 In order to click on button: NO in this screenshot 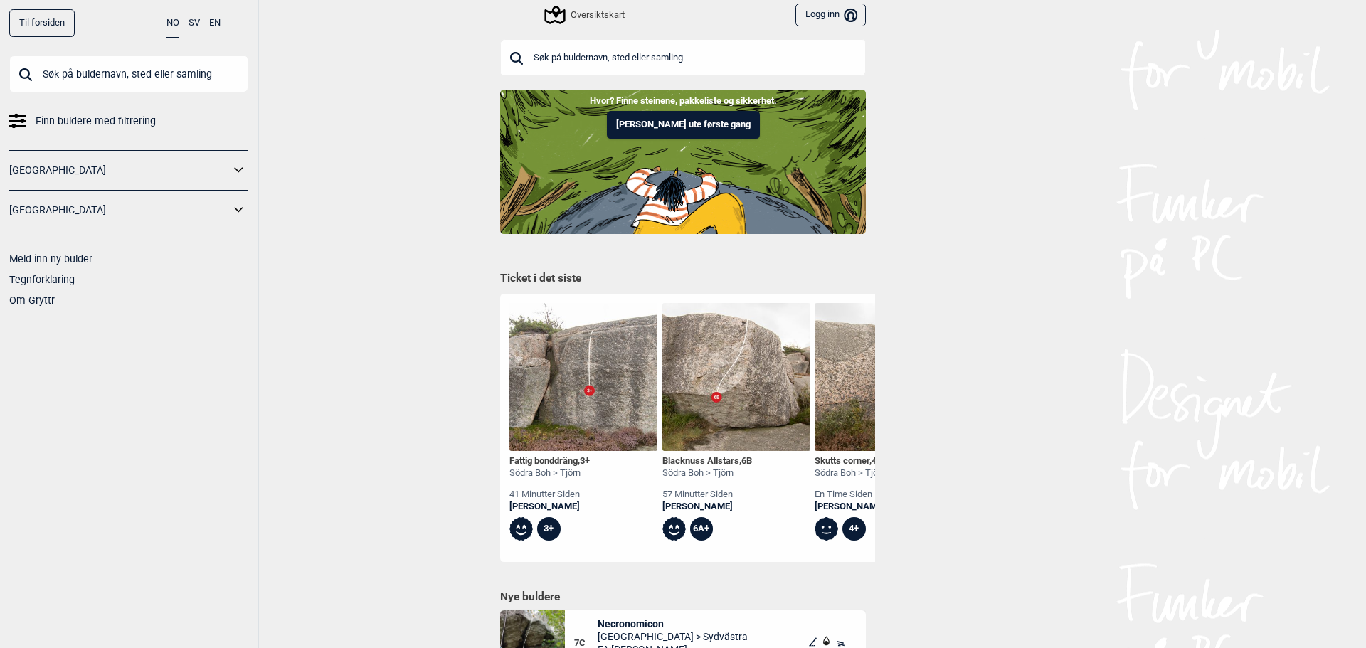, I will do `click(173, 23)`.